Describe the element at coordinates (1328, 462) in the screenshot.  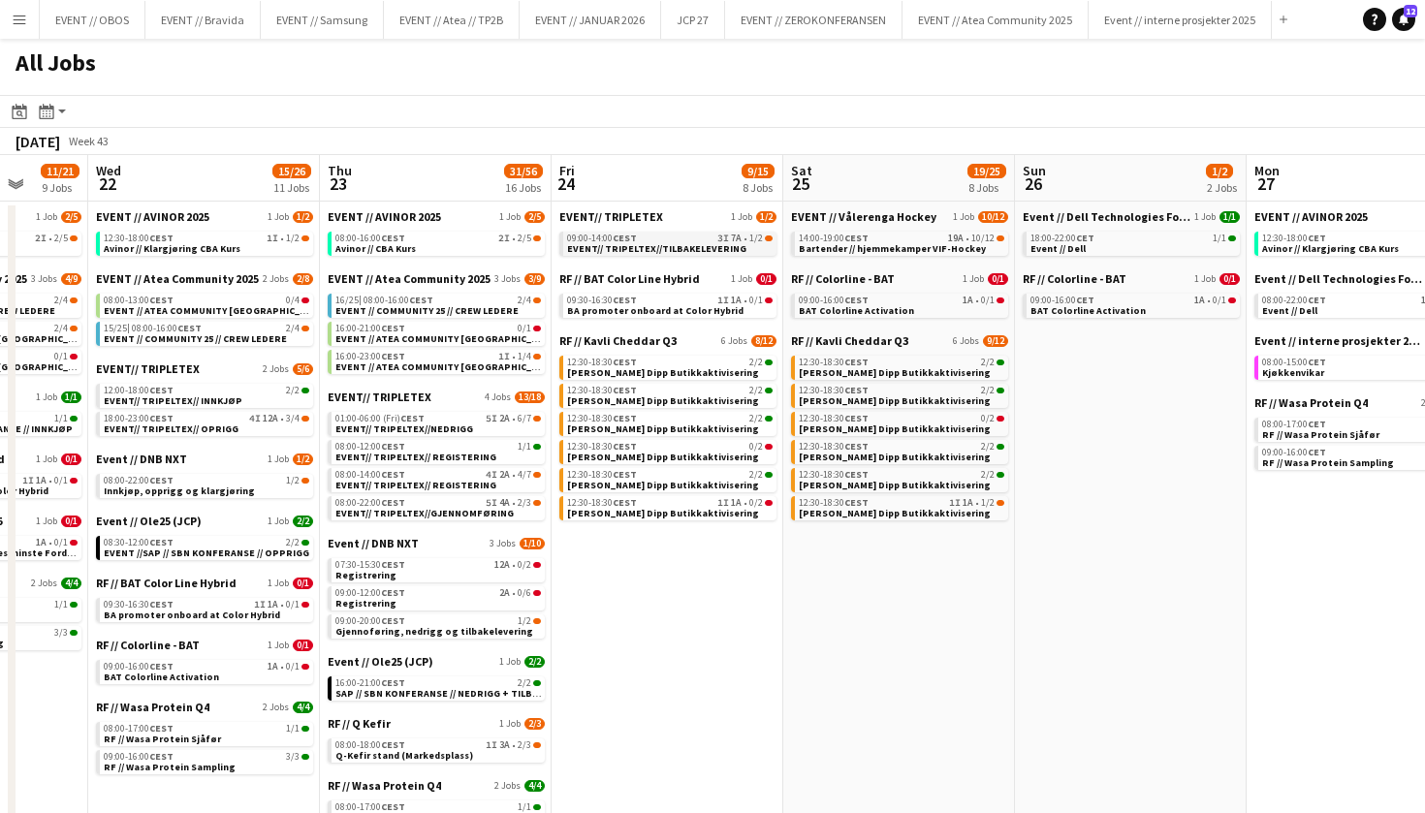
I see `span: RF // Wasa Protein Sampling` at that location.